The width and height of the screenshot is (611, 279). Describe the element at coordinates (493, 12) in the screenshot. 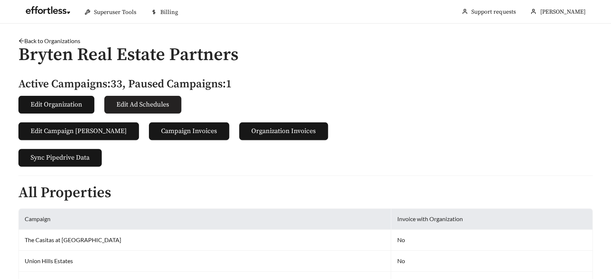

I see `a: Support requests` at that location.